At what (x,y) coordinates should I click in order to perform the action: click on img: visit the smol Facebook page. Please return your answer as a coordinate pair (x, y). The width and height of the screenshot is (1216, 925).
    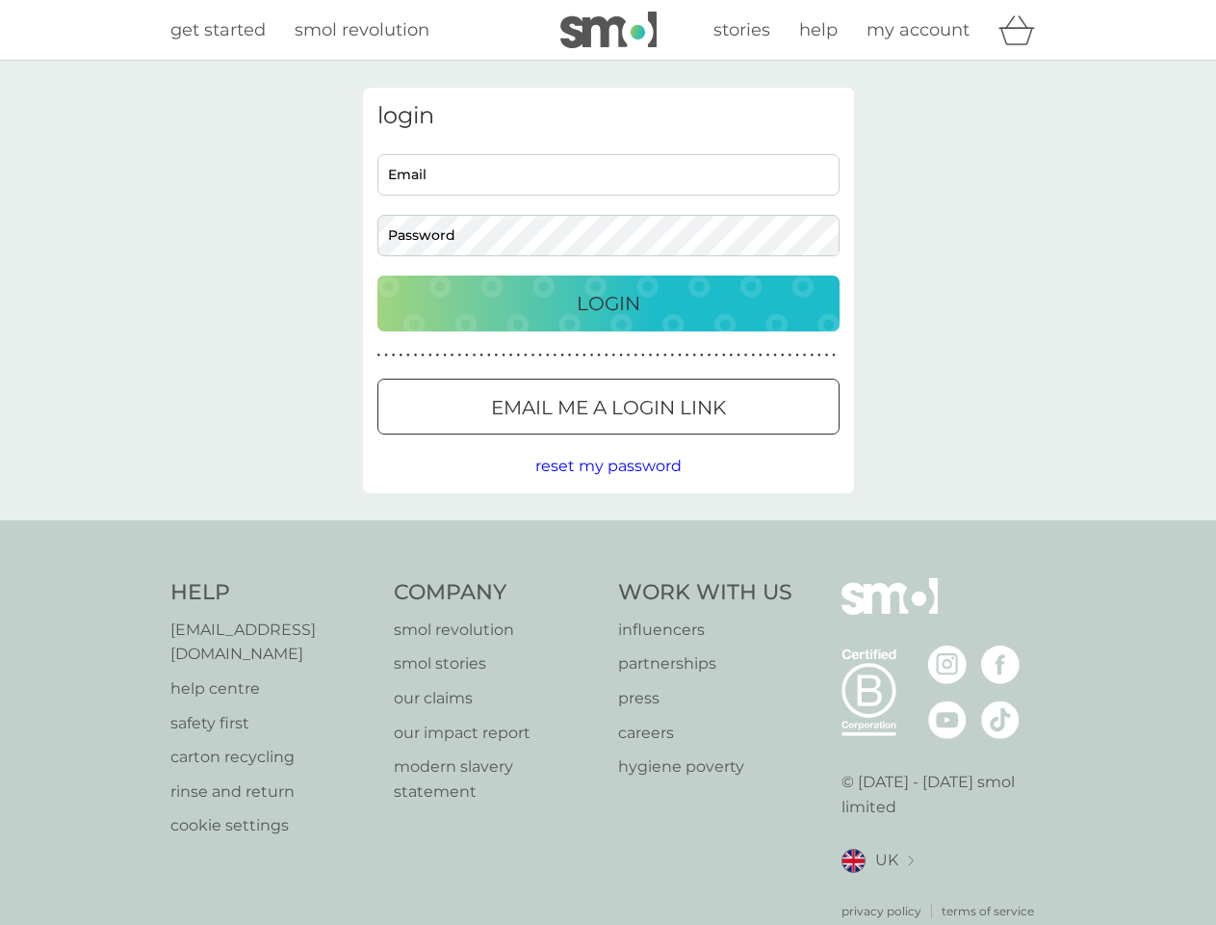
    Looking at the image, I should click on (1001, 665).